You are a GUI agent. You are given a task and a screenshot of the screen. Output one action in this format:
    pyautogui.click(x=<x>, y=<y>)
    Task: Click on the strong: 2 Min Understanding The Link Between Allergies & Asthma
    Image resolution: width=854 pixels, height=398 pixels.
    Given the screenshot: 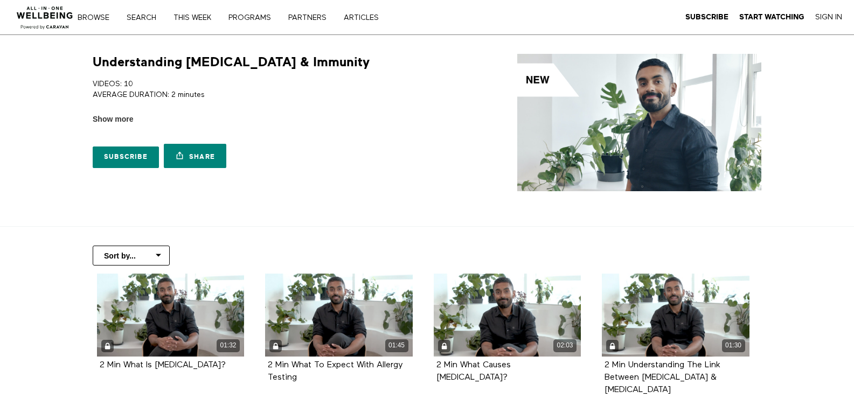 What is the action you would take?
    pyautogui.click(x=662, y=378)
    